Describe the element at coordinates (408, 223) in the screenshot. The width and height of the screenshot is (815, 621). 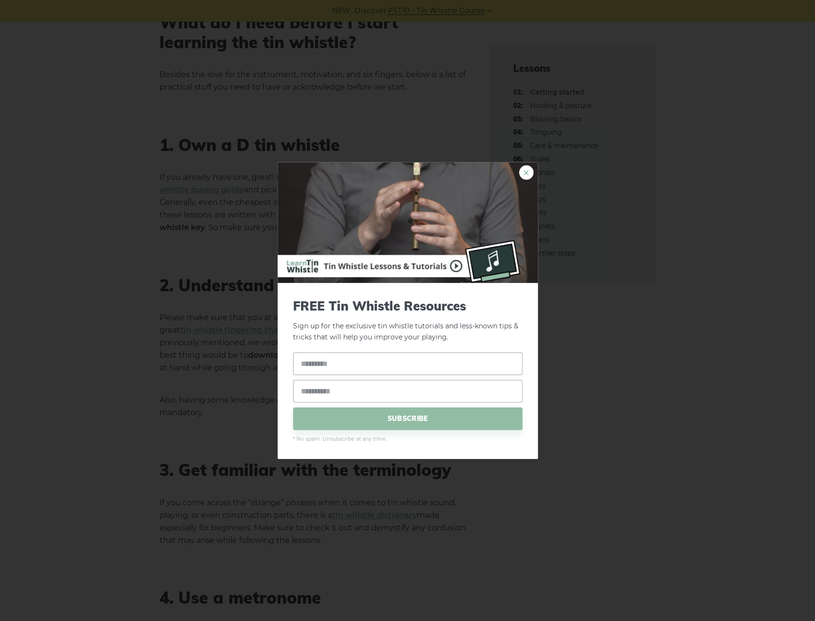
I see `img: Tin Whistle Buying Guide Preview` at that location.